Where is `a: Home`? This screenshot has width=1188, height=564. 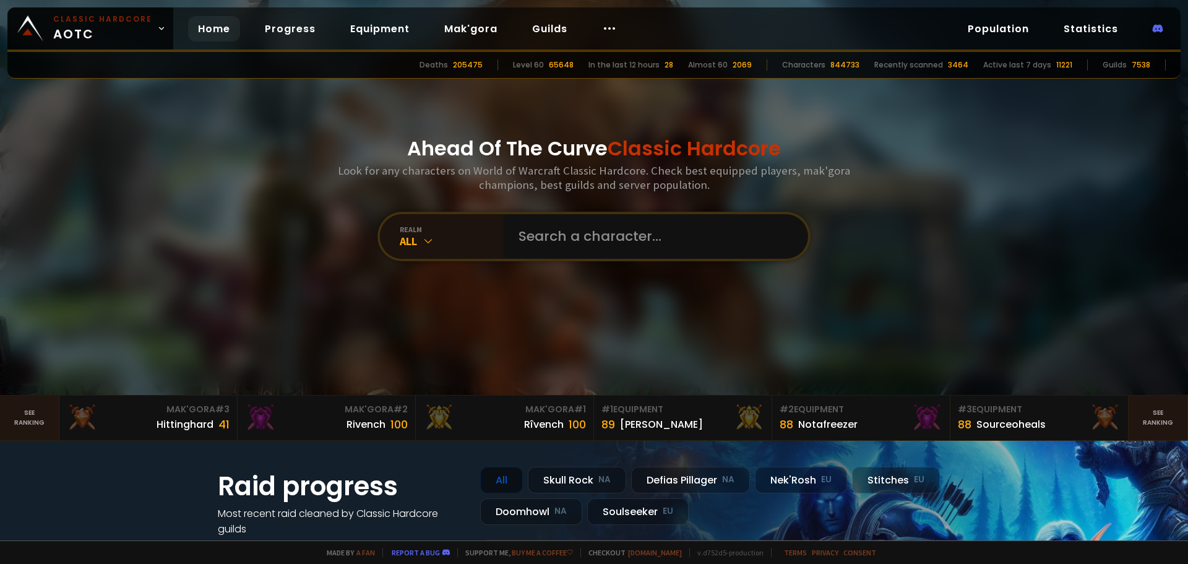 a: Home is located at coordinates (214, 28).